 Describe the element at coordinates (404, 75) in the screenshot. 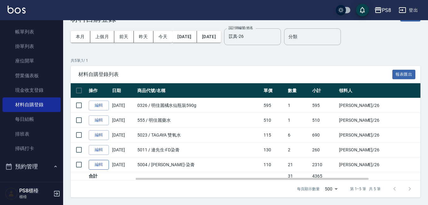

I see `button: 報表匯出` at that location.